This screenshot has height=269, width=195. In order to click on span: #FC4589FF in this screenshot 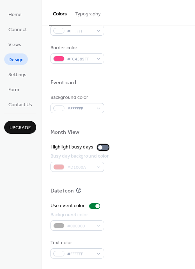, I will do `click(80, 59)`.